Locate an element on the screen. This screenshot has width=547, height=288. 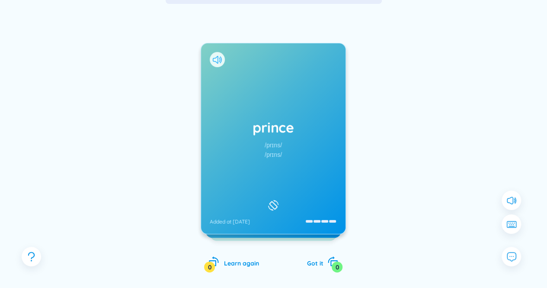
span: Learn again is located at coordinates (241, 263).